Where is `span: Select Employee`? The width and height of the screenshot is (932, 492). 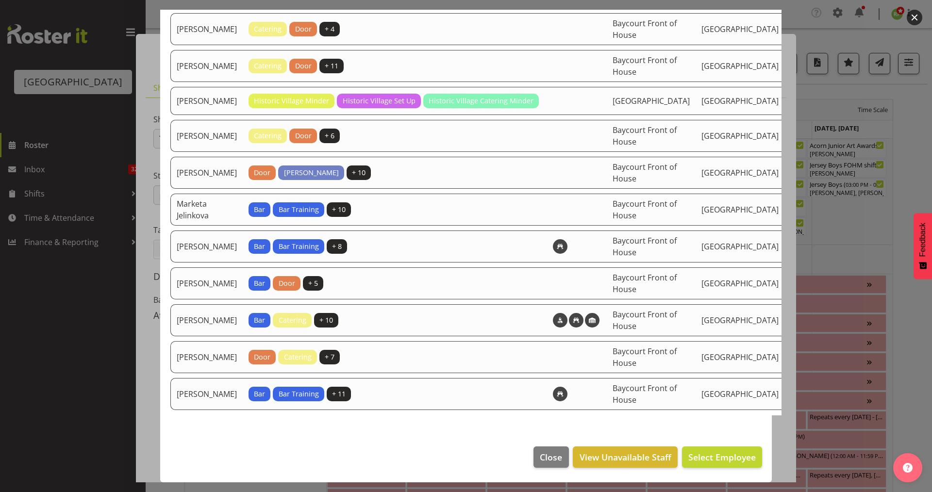
span: Select Employee is located at coordinates (722, 457).